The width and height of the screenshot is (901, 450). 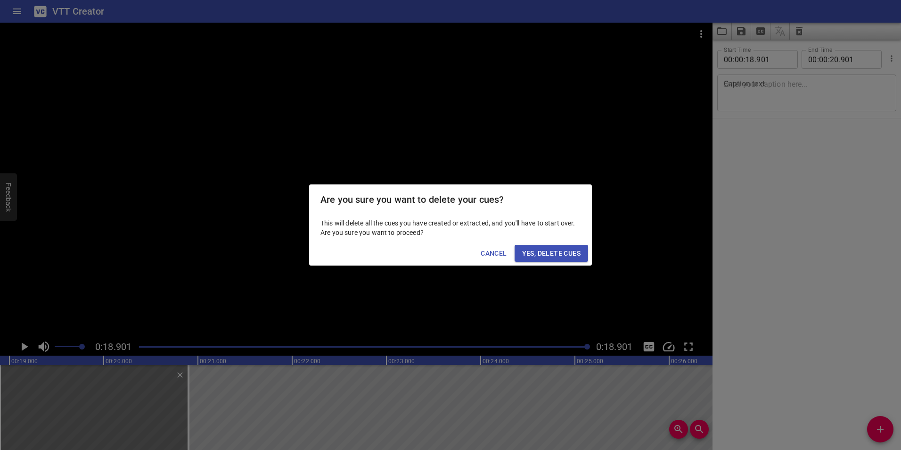 What do you see at coordinates (552, 253) in the screenshot?
I see `span: Yes, Delete Cues` at bounding box center [552, 253].